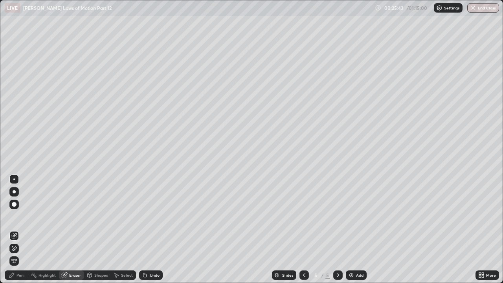 This screenshot has width=503, height=283. Describe the element at coordinates (47, 275) in the screenshot. I see `div: Highlight` at that location.